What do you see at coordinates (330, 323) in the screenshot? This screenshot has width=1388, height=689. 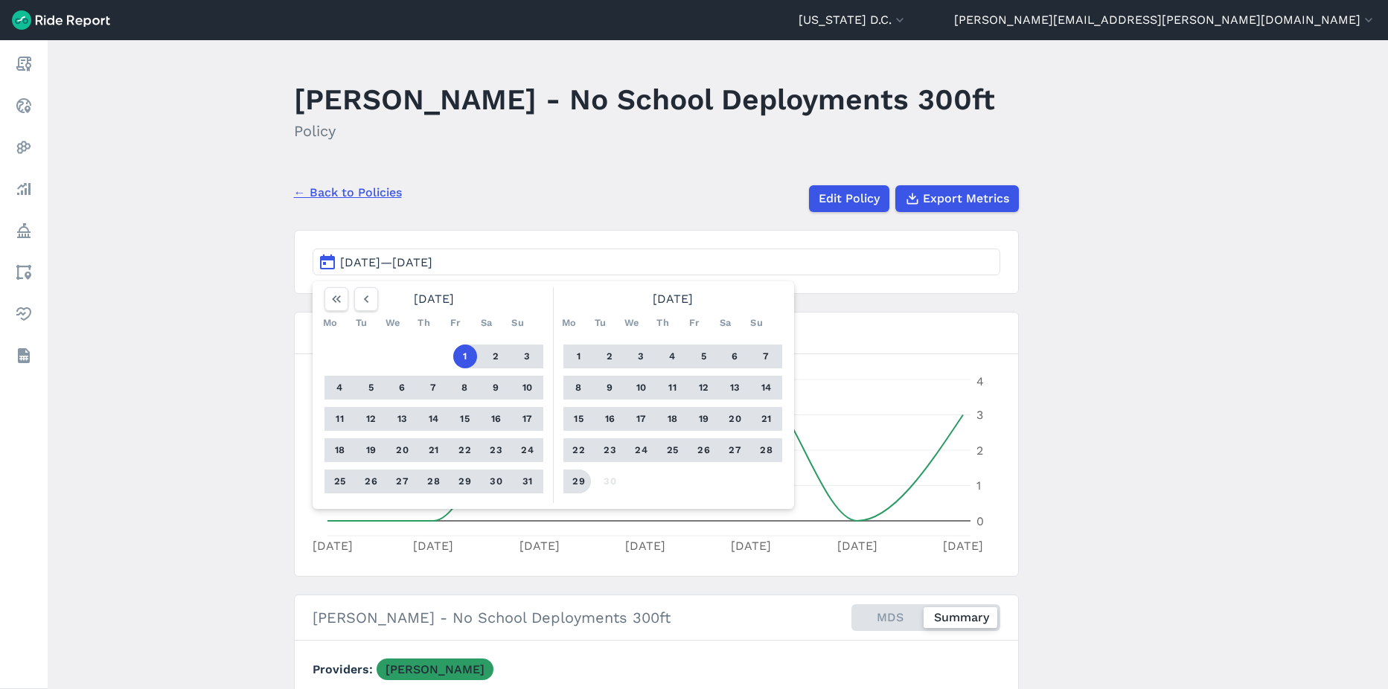 I see `div: Mo` at bounding box center [330, 323].